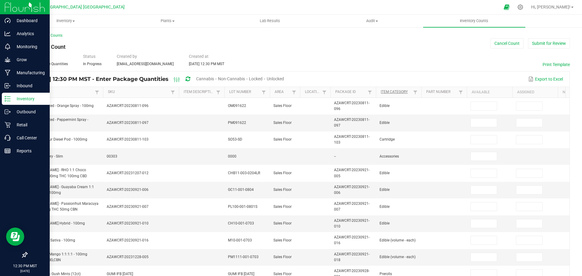 The width and height of the screenshot is (582, 276). What do you see at coordinates (372, 21) in the screenshot?
I see `a: Audit` at bounding box center [372, 21].